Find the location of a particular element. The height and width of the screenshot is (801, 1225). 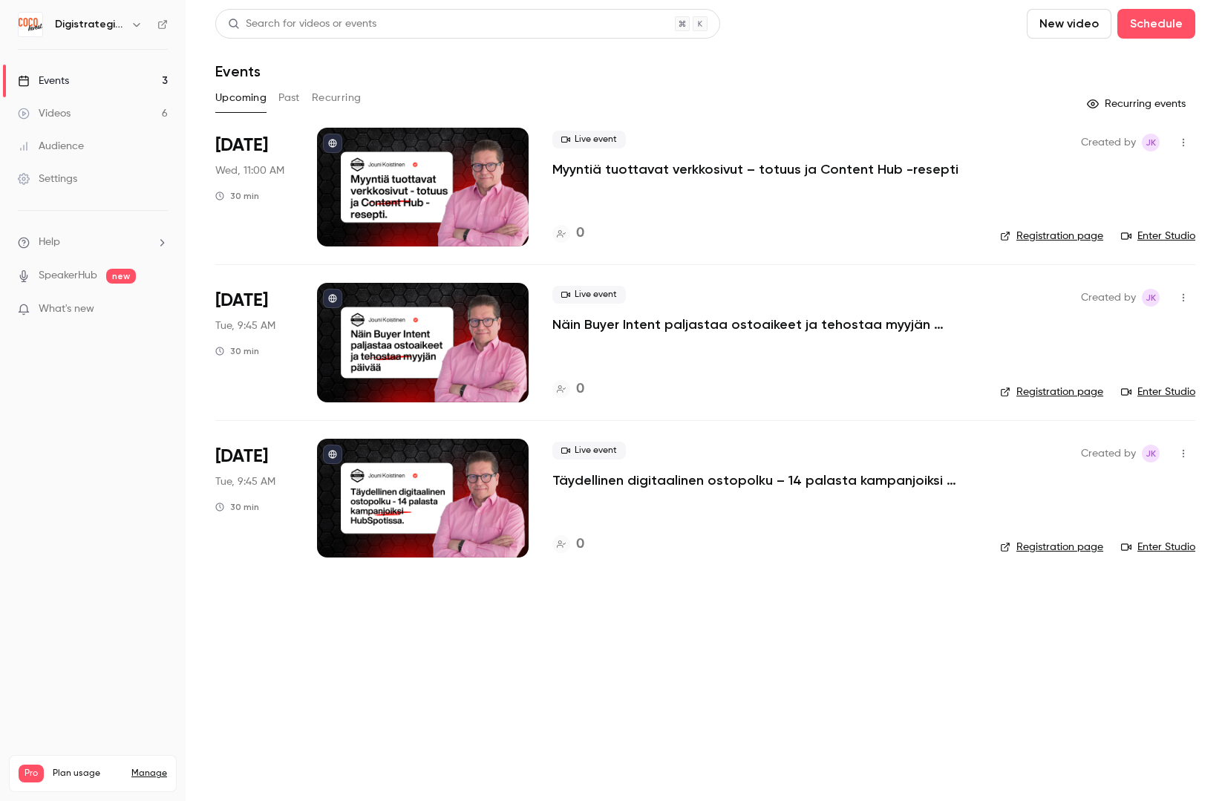

a: Myyntiä tuottavat verkkosivut – totuus ja Content Hub -resepti is located at coordinates (755, 169).